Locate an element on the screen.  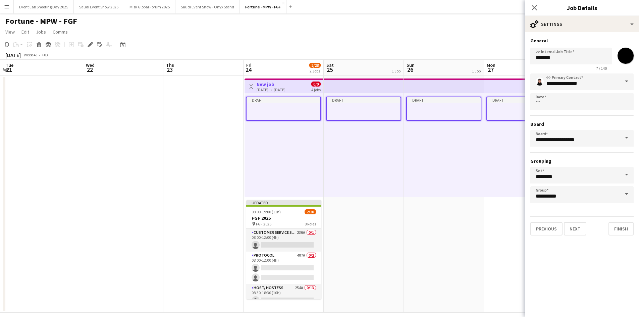
app-job-card: Updated08:00-19:00 (11h)2/28FGF 2025 FGF 20258 RolesCustomer Service Staff236A0/108:00-12:00 (4h)... is located at coordinates (284, 250).